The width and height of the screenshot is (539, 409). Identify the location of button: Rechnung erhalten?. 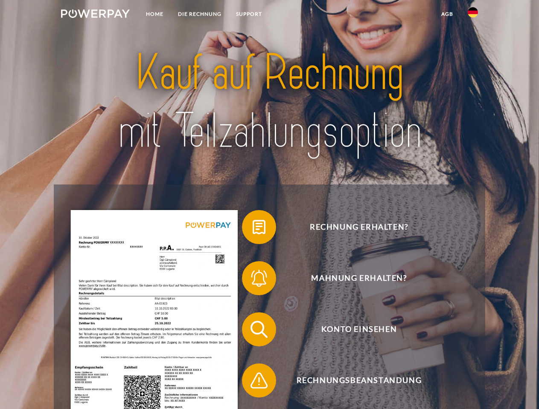
(353, 227).